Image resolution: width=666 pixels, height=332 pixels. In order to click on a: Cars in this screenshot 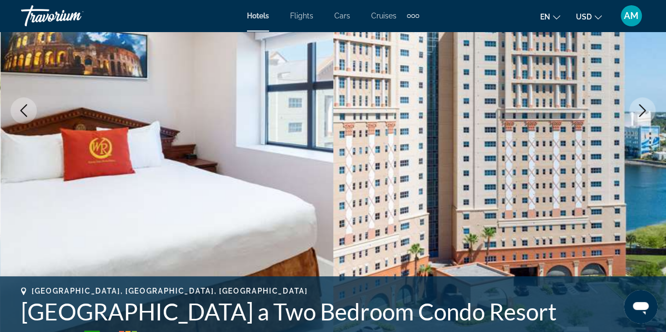, I will do `click(342, 16)`.